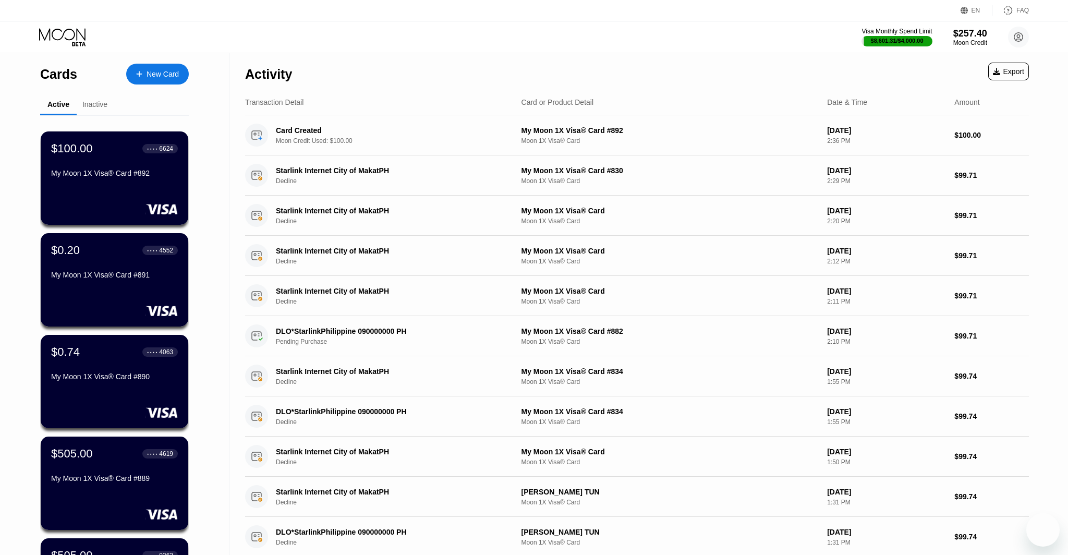 Image resolution: width=1068 pixels, height=555 pixels. I want to click on div: 1:55 PM, so click(887, 422).